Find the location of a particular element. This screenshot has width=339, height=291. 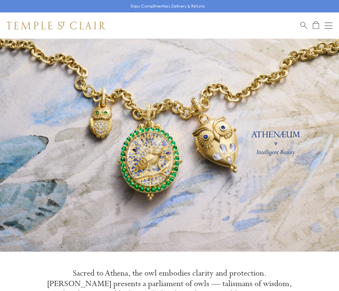

img: Temple St. Clair is located at coordinates (56, 26).